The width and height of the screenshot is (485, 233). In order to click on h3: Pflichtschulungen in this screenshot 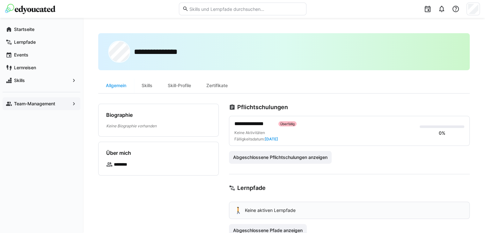, I will do `click(262, 107)`.